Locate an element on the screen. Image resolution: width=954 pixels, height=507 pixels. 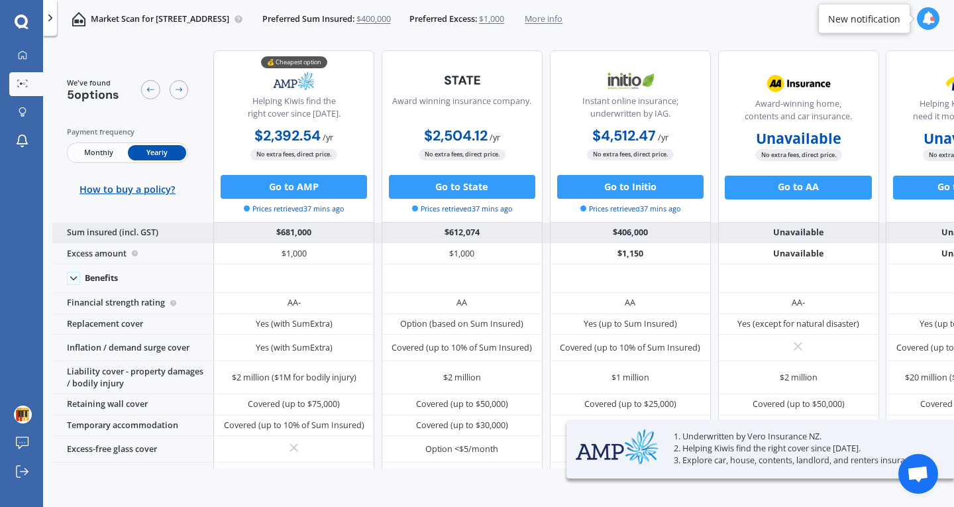
div: $612,074 is located at coordinates (462, 233).